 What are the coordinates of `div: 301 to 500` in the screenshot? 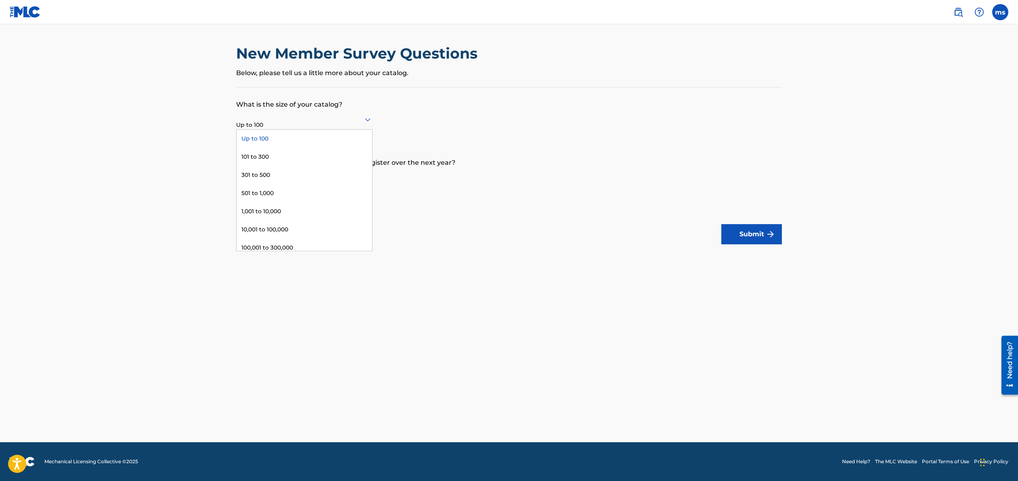 It's located at (304, 175).